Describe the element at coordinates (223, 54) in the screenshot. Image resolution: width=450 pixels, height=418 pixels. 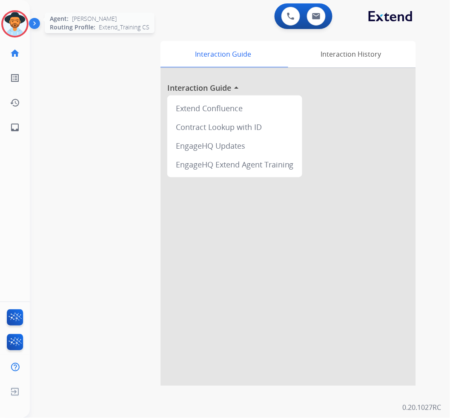
I see `div: Interaction Guide` at that location.